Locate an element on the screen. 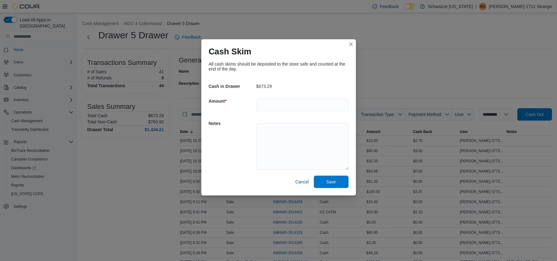 Image resolution: width=557 pixels, height=261 pixels. h5: Notes is located at coordinates (232, 123).